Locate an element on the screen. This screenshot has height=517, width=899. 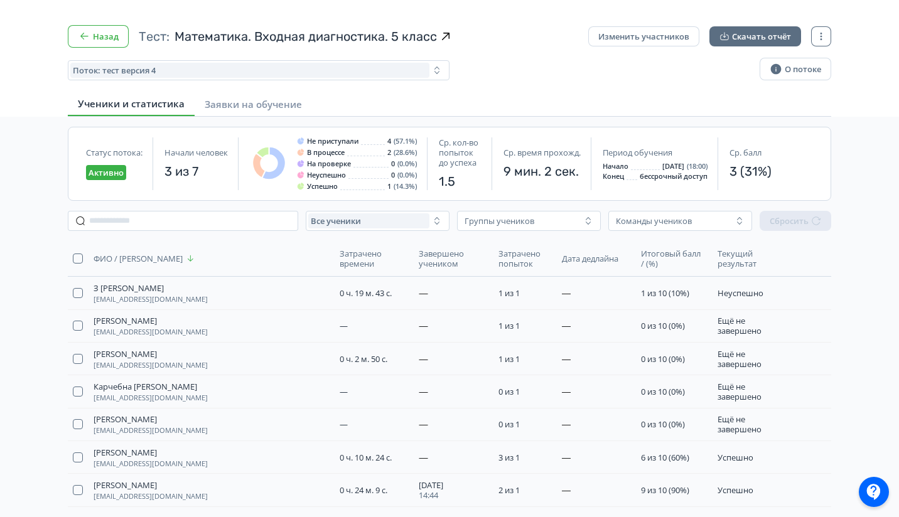
span: Дата дедлайна is located at coordinates (590, 259).